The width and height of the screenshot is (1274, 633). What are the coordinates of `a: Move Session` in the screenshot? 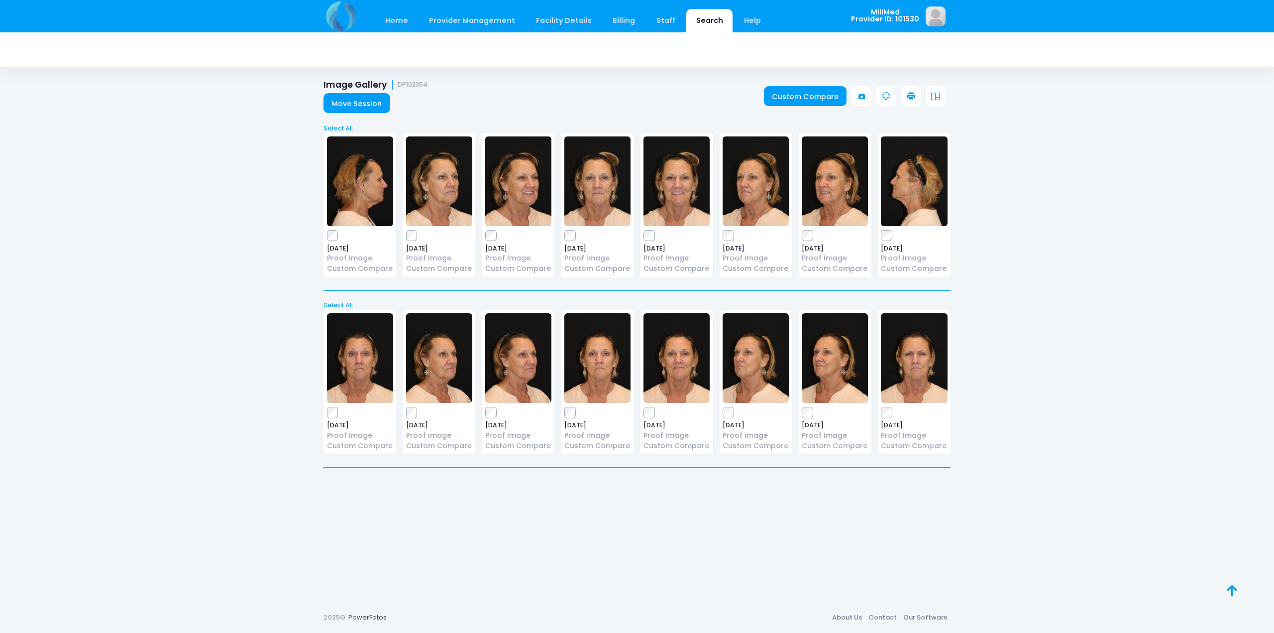 It's located at (357, 103).